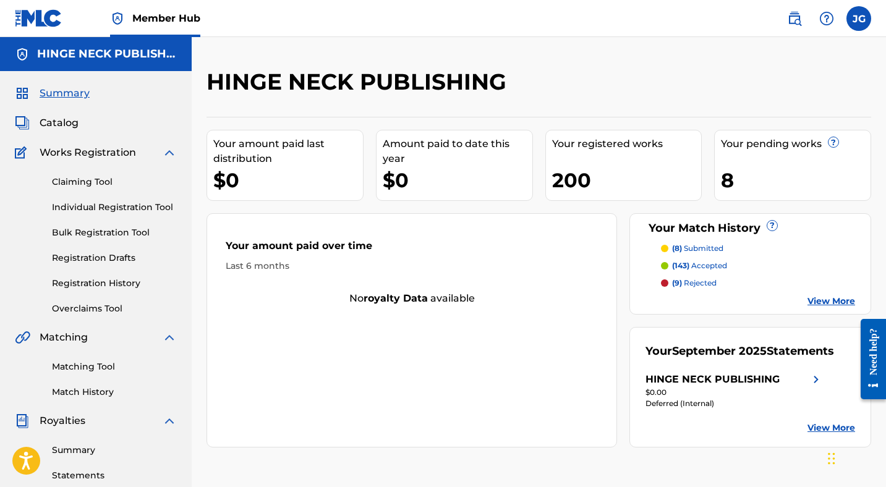 The width and height of the screenshot is (886, 487). What do you see at coordinates (677, 248) in the screenshot?
I see `span: (8)` at bounding box center [677, 248].